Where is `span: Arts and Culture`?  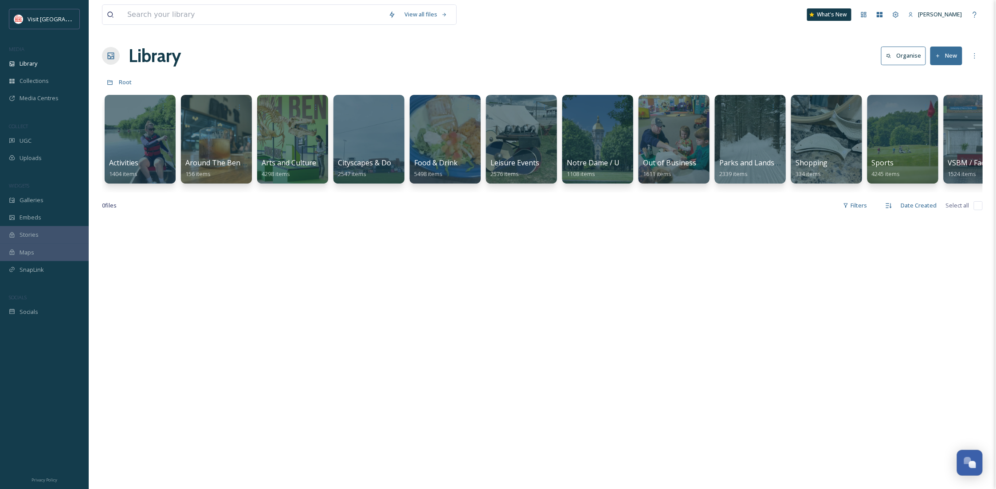
span: Arts and Culture is located at coordinates (289, 163).